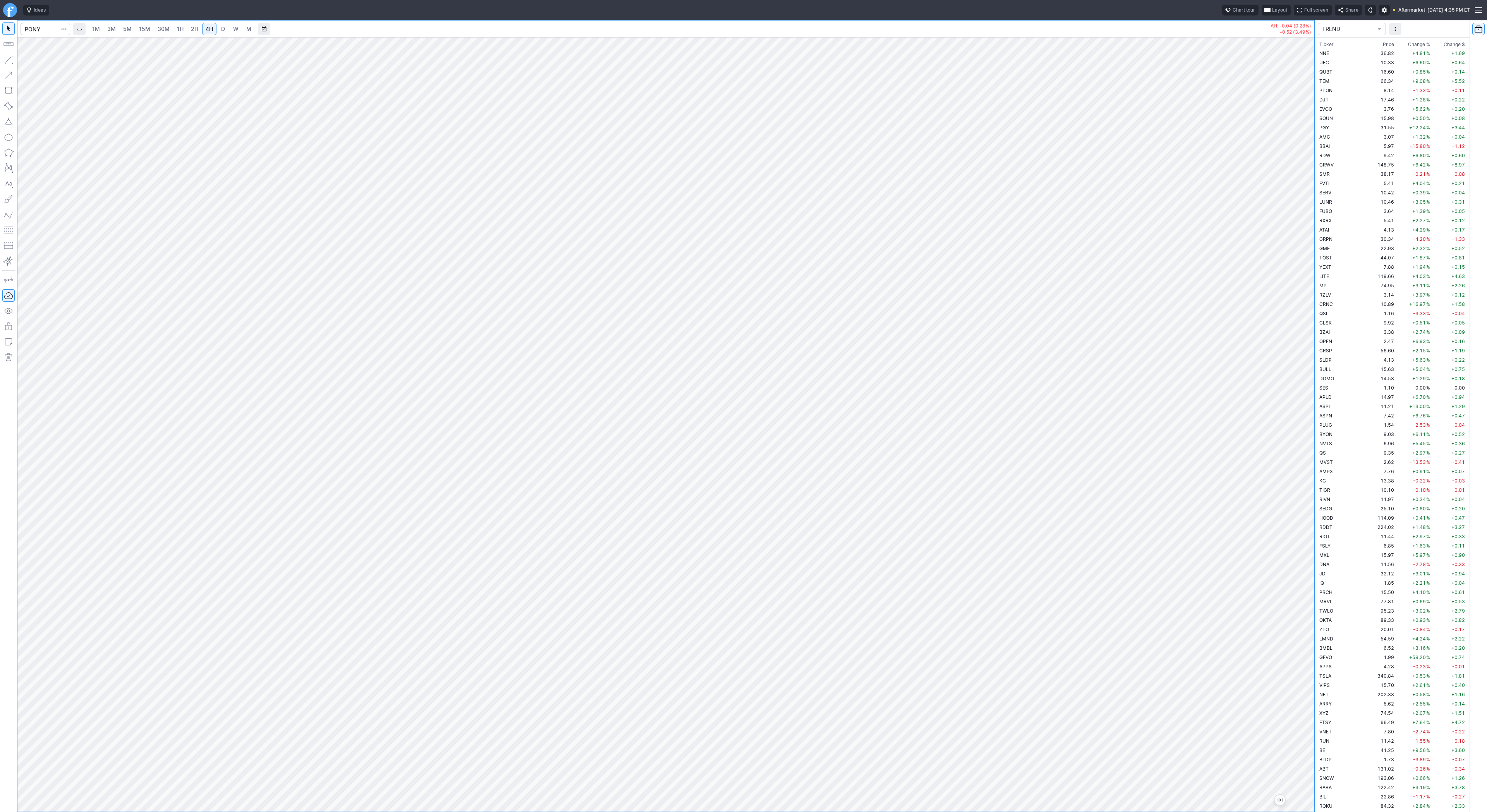  Describe the element at coordinates (144, 29) in the screenshot. I see `span: 15M` at that location.